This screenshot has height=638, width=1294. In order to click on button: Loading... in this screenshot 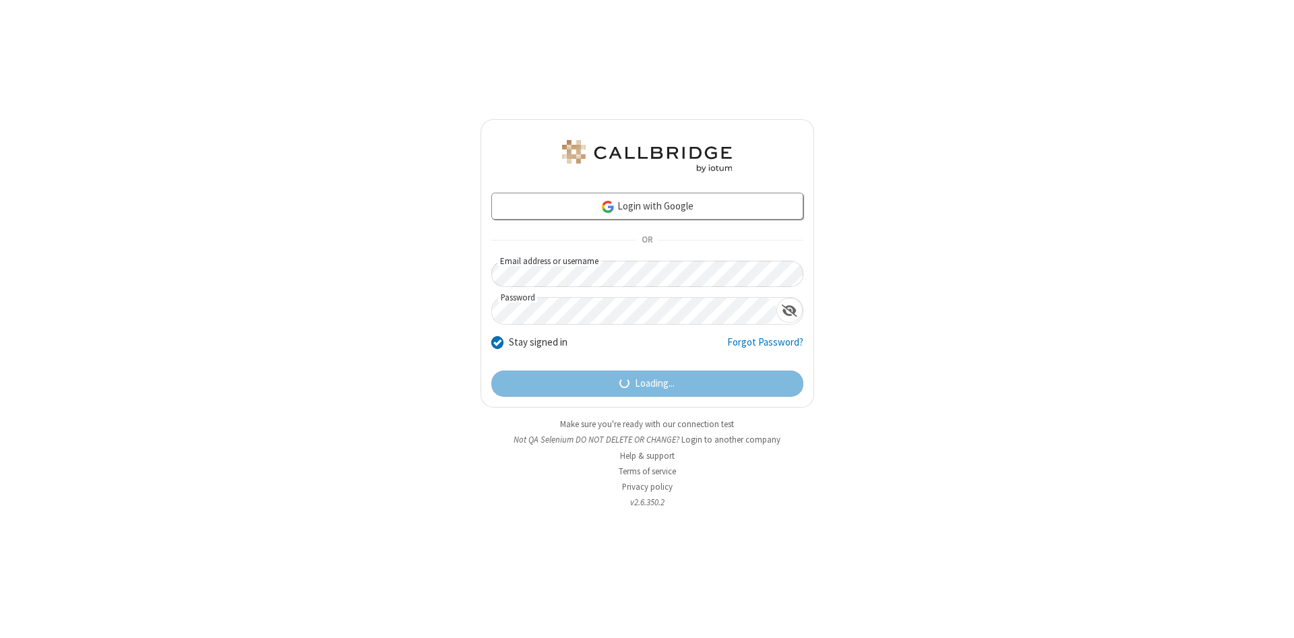, I will do `click(647, 384)`.